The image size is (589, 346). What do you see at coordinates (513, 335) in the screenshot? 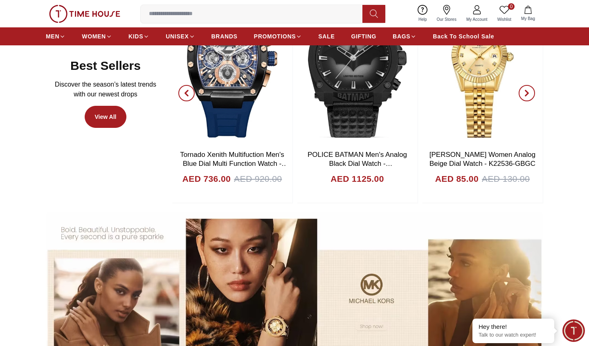
I see `p: Talk to our watch expert!` at bounding box center [513, 335].